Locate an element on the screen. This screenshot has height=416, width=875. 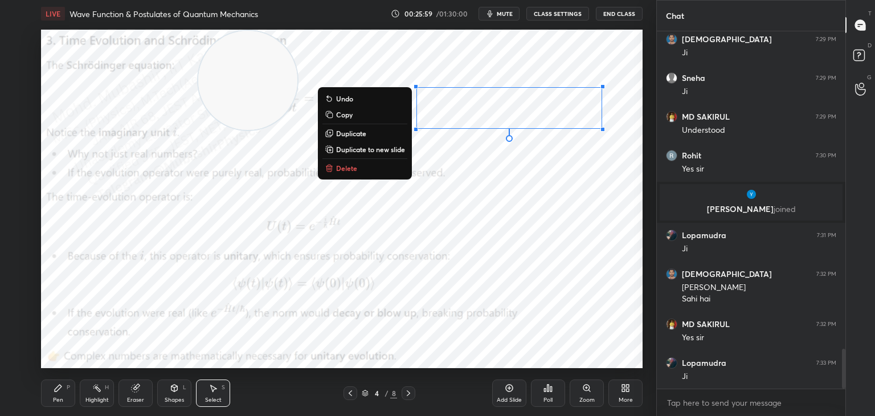
span: mute is located at coordinates (504, 14).